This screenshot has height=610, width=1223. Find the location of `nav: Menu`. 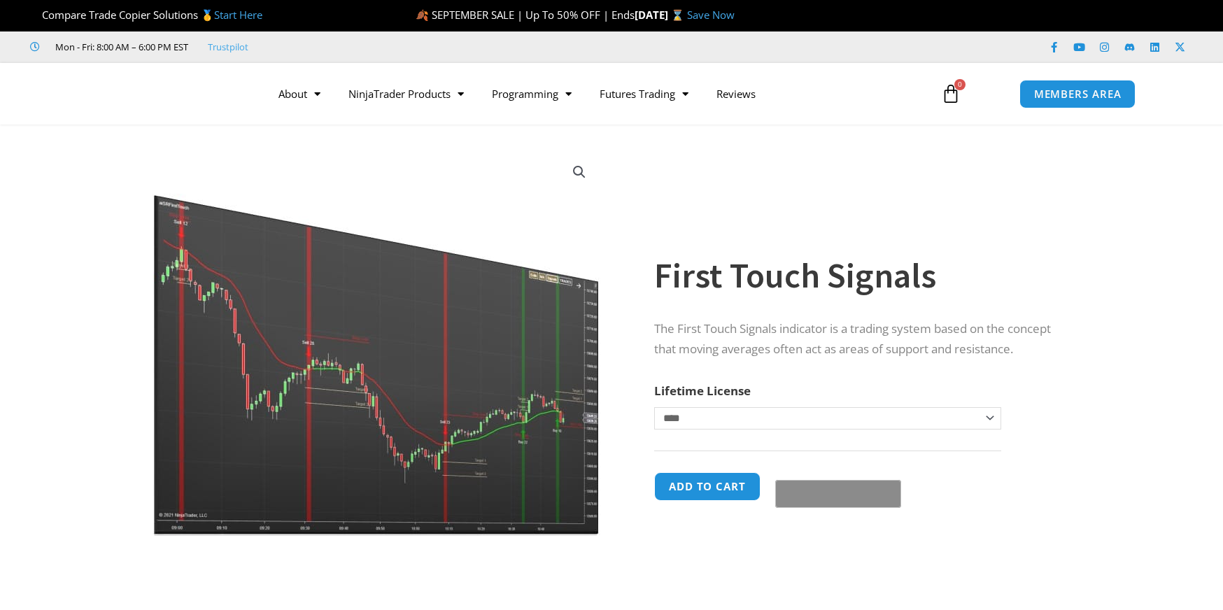

nav: Menu is located at coordinates (595, 94).